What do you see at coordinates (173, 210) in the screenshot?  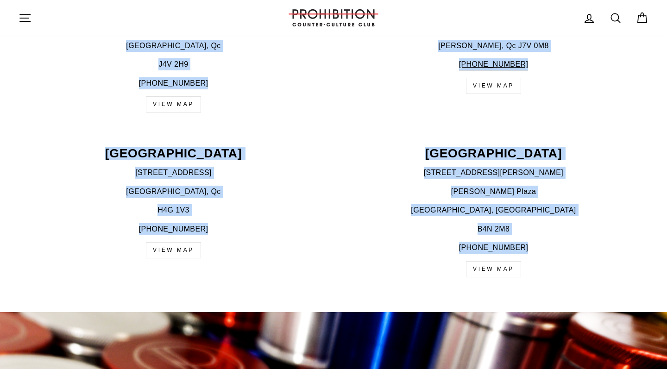 I see `p: H4G 1V3` at bounding box center [173, 210].